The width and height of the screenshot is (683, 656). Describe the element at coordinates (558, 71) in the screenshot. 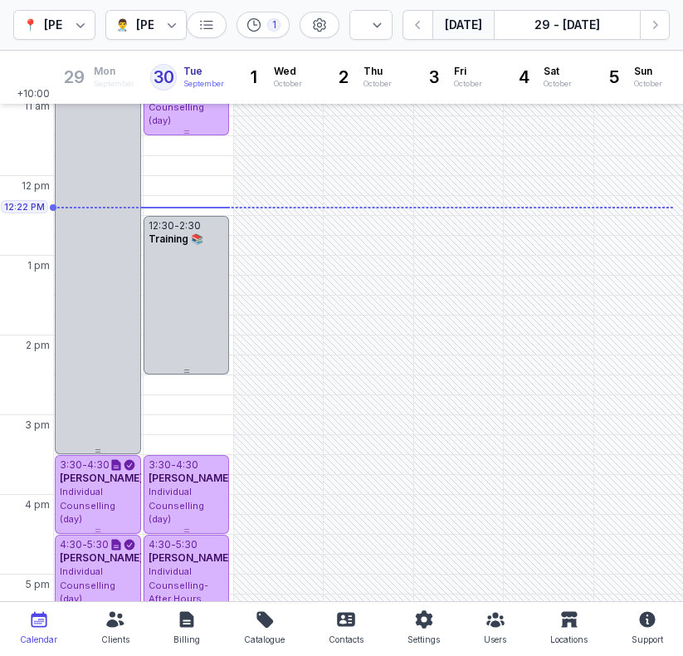

I see `span: Sat` at that location.